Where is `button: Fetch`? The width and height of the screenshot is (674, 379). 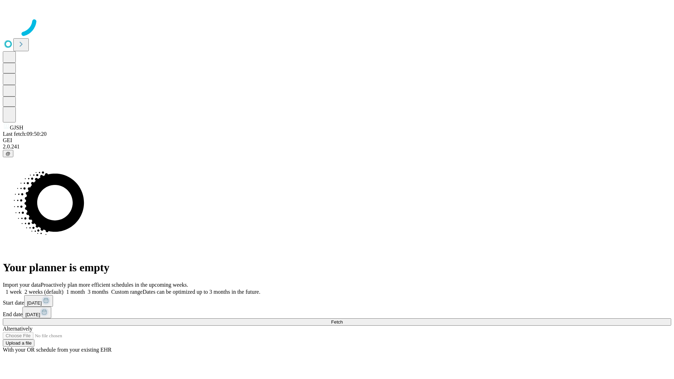 button: Fetch is located at coordinates (337, 322).